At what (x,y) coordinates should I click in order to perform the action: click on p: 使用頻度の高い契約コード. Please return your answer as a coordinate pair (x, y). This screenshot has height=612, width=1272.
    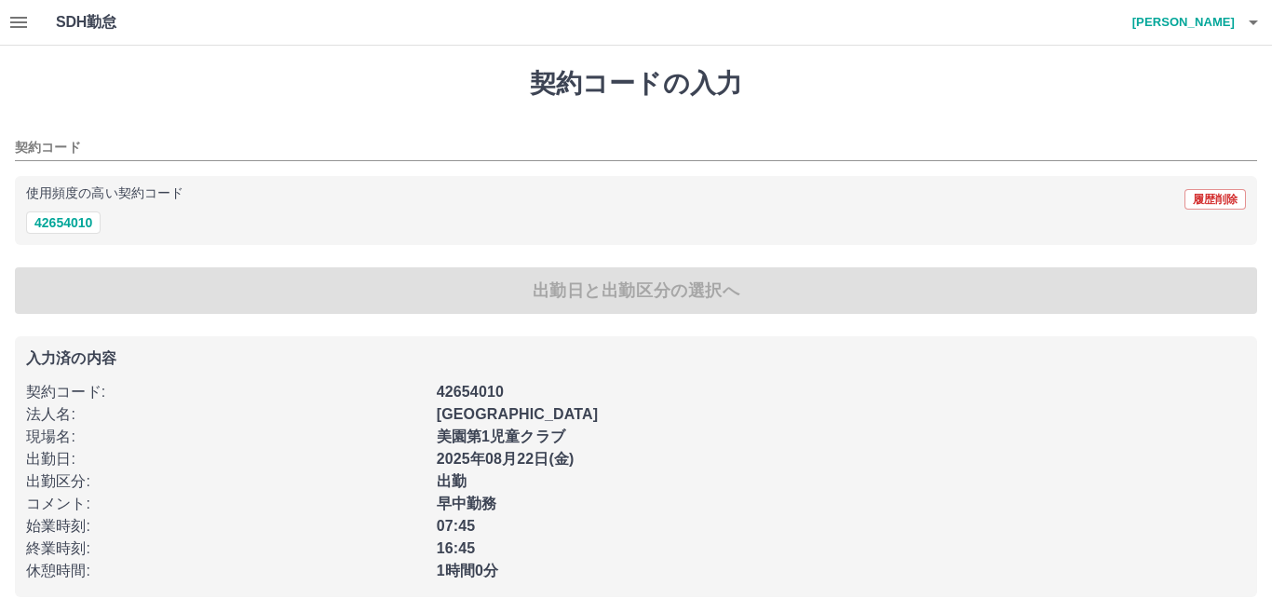
    Looking at the image, I should click on (104, 194).